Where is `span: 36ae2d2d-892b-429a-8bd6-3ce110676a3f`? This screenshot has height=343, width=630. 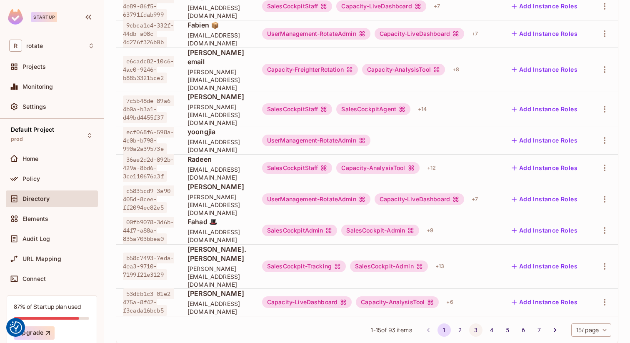 span: 36ae2d2d-892b-429a-8bd6-3ce110676a3f is located at coordinates (148, 168).